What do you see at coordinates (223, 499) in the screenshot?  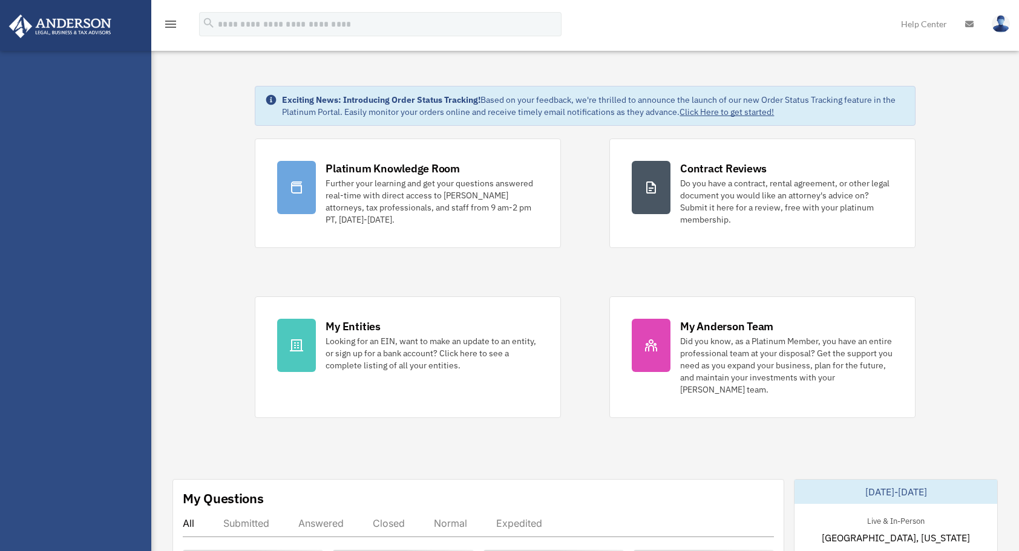 I see `div: My Questions` at bounding box center [223, 499].